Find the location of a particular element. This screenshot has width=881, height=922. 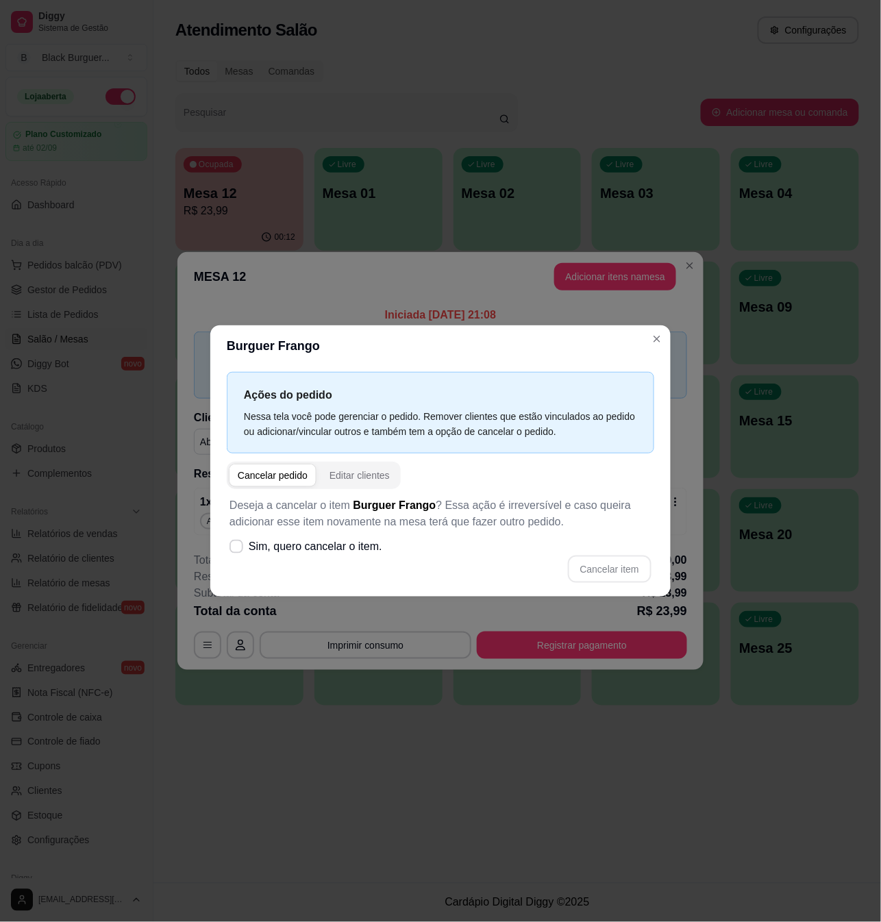

button: Close is located at coordinates (657, 339).